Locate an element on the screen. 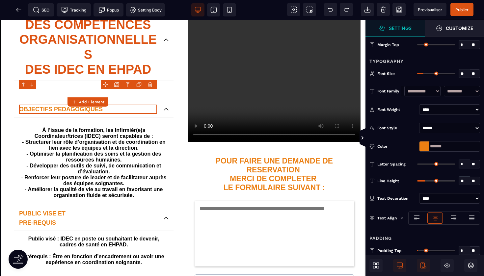 This screenshot has width=484, height=276. strong: Add Element is located at coordinates (91, 102).